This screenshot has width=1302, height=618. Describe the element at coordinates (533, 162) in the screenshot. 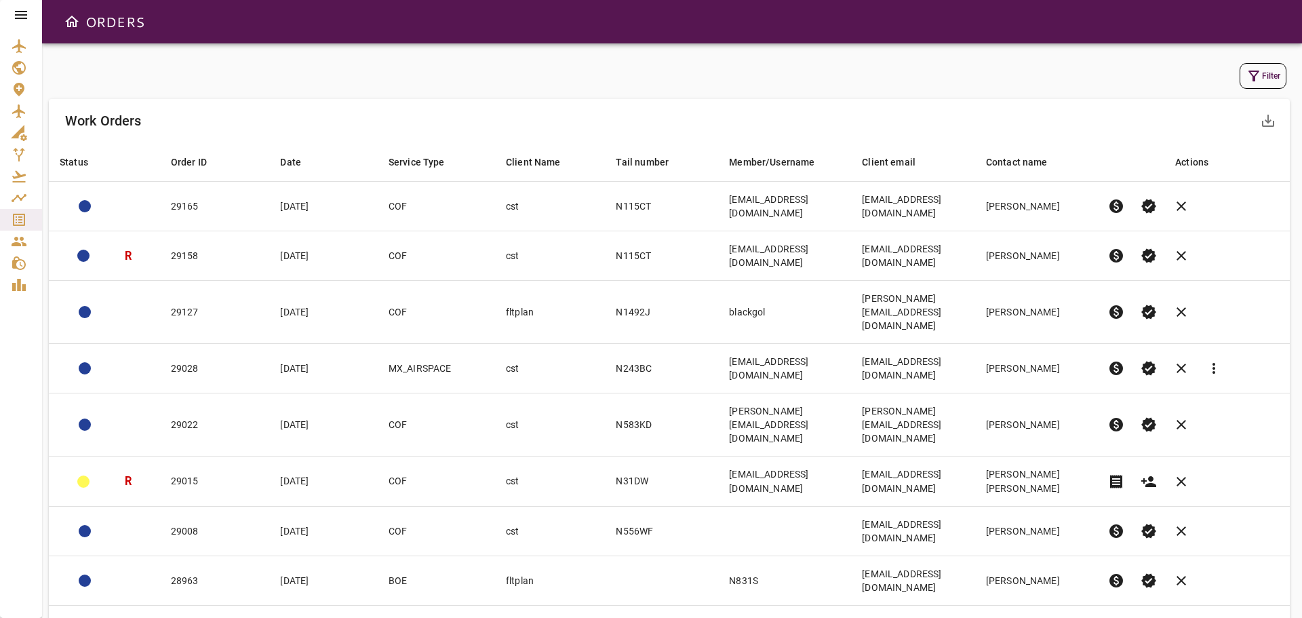

I see `div: Client Name` at that location.